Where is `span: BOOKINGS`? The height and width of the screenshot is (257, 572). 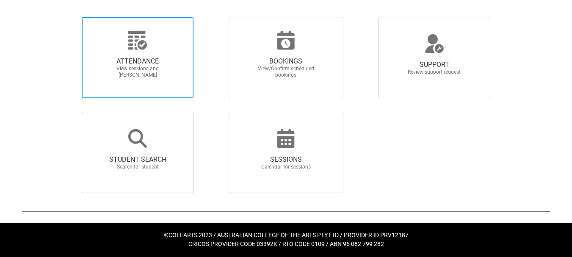 span: BOOKINGS is located at coordinates (286, 61).